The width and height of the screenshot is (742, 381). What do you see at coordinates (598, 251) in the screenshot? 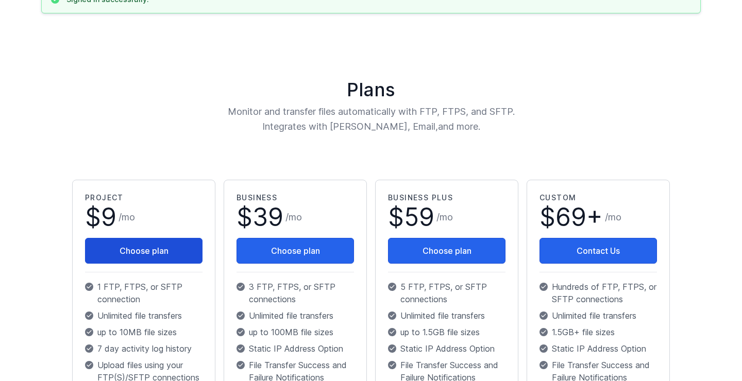
I see `a: Contact Us` at bounding box center [598, 251].